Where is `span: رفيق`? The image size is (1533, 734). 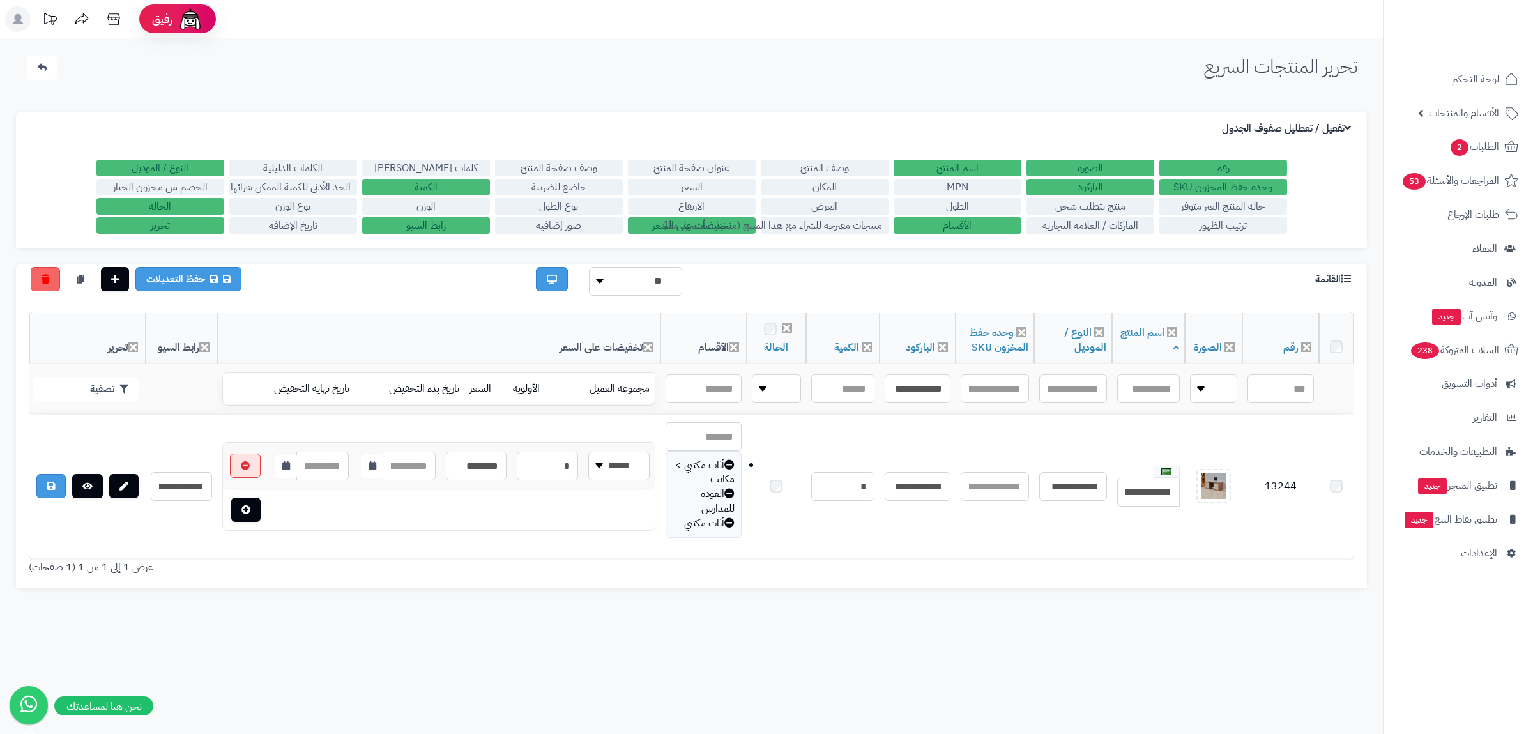 span: رفيق is located at coordinates (162, 19).